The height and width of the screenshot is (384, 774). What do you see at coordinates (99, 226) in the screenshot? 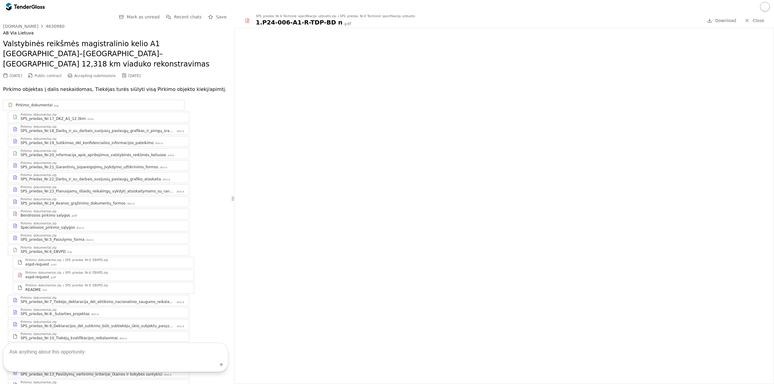
I see `a: Pirkimo_dokumentai.zipSpecialiosios_pirkimo_sąlygos.docx` at bounding box center [99, 226].